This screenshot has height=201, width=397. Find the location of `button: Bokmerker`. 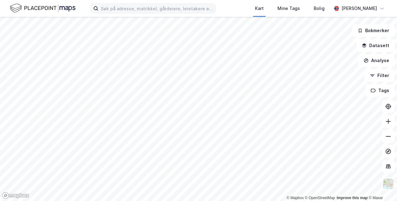

button: Bokmerker is located at coordinates (373, 31).